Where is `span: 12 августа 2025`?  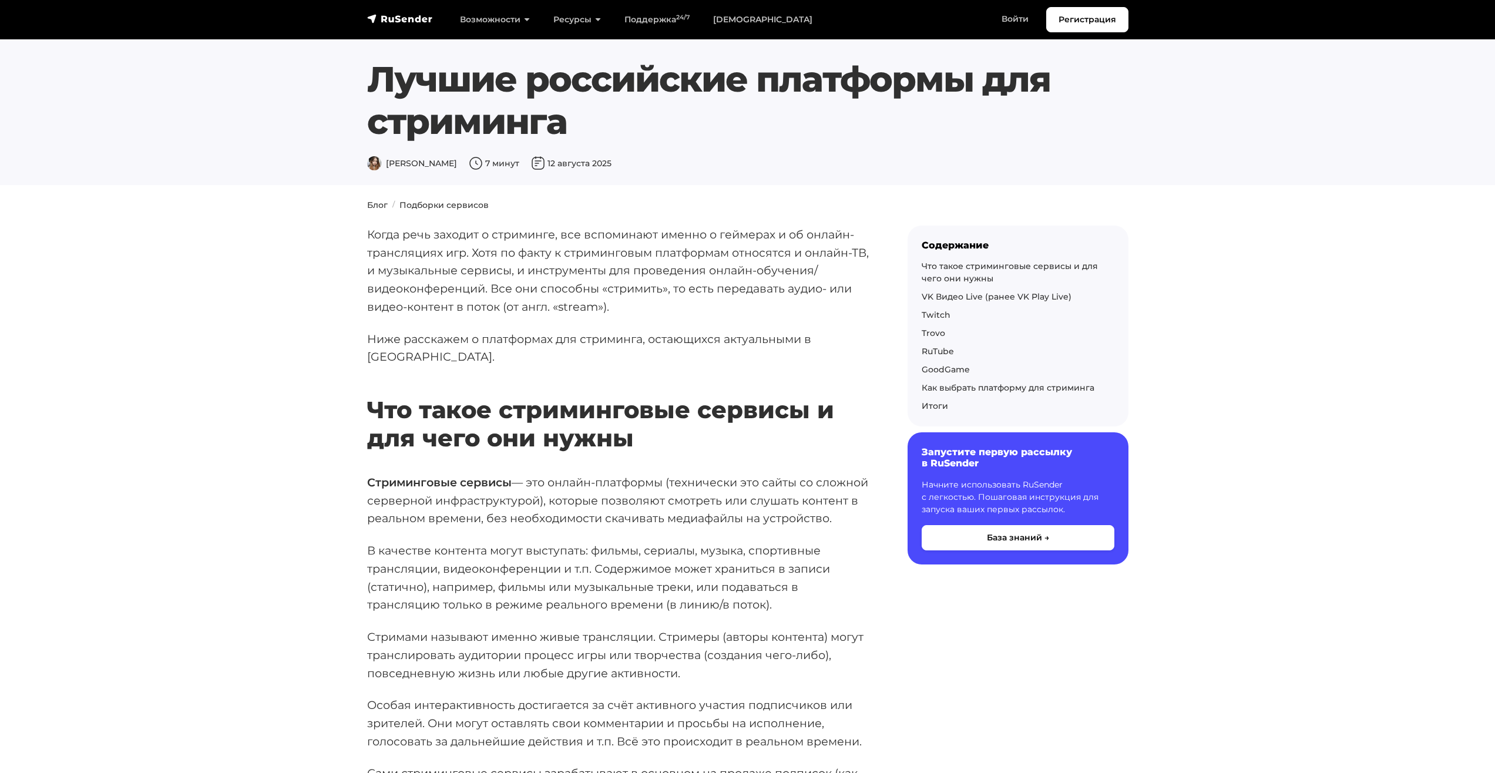
span: 12 августа 2025 is located at coordinates (571, 163).